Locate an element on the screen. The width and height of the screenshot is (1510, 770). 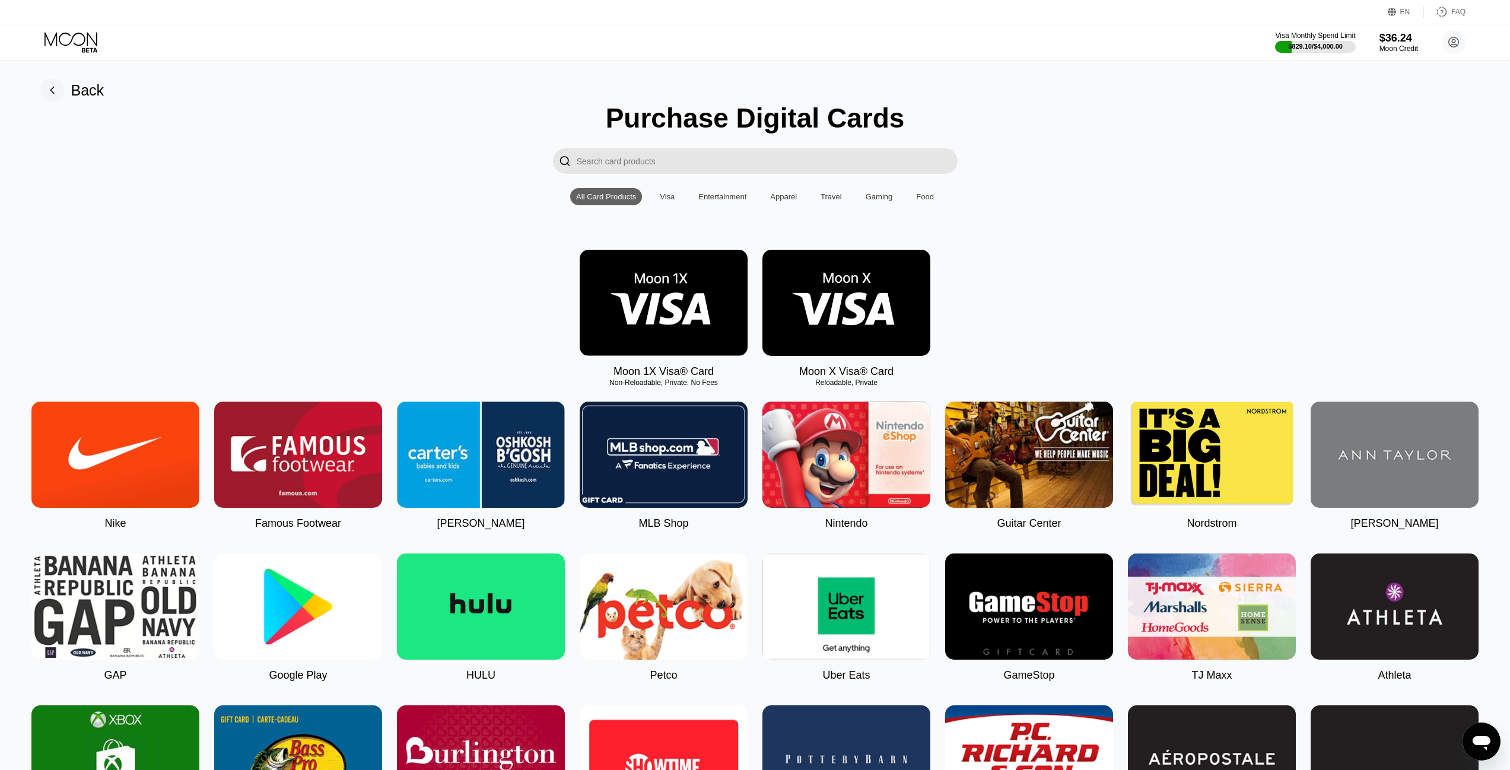
div: Moon 1X Visa® Card is located at coordinates (663, 371).